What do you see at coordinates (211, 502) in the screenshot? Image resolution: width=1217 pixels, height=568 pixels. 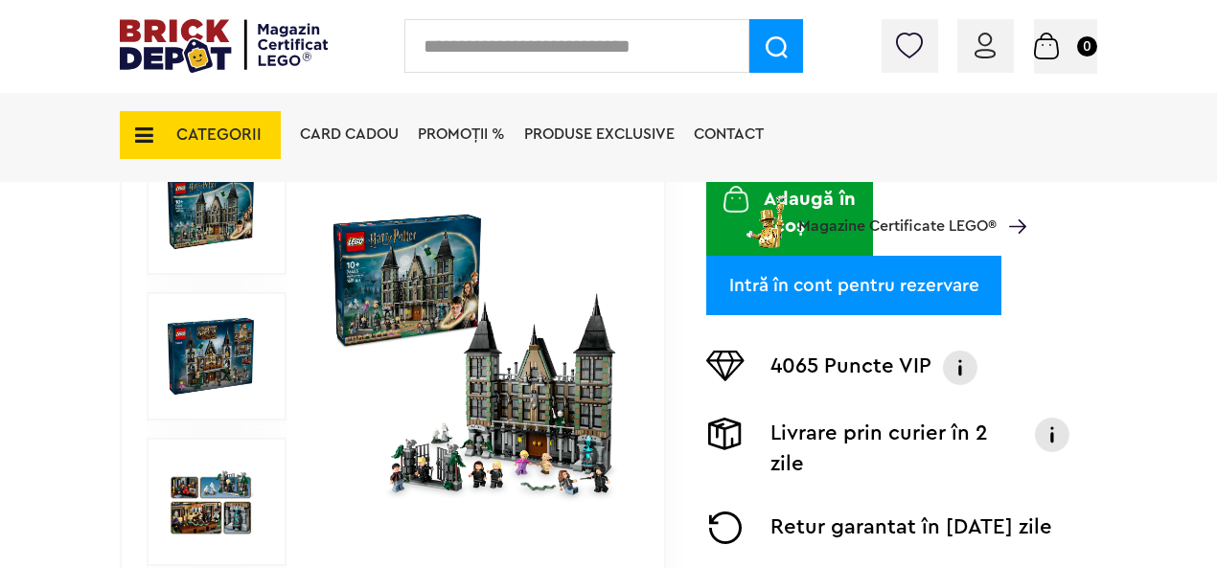 I see `img: Seturi Lego Conacul Malfoy` at bounding box center [211, 502].